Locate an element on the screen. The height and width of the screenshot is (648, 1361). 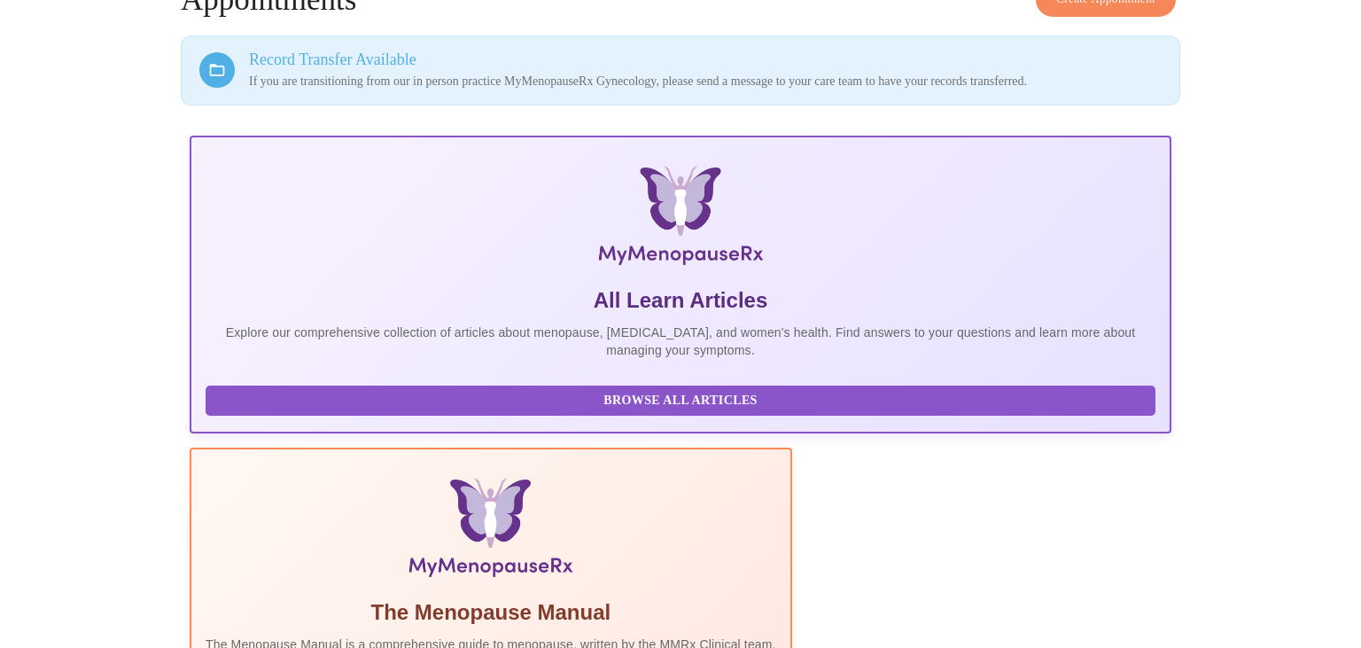
p: If you are transitioning from our in person practice MyMenopauseRx Gynecology, please send a mess... is located at coordinates (705, 81).